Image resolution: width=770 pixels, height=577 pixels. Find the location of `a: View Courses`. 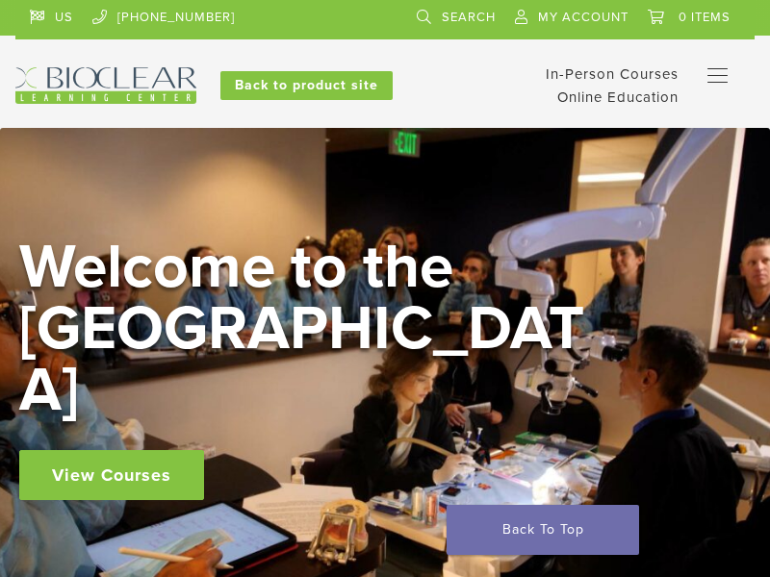

a: View Courses is located at coordinates (112, 475).